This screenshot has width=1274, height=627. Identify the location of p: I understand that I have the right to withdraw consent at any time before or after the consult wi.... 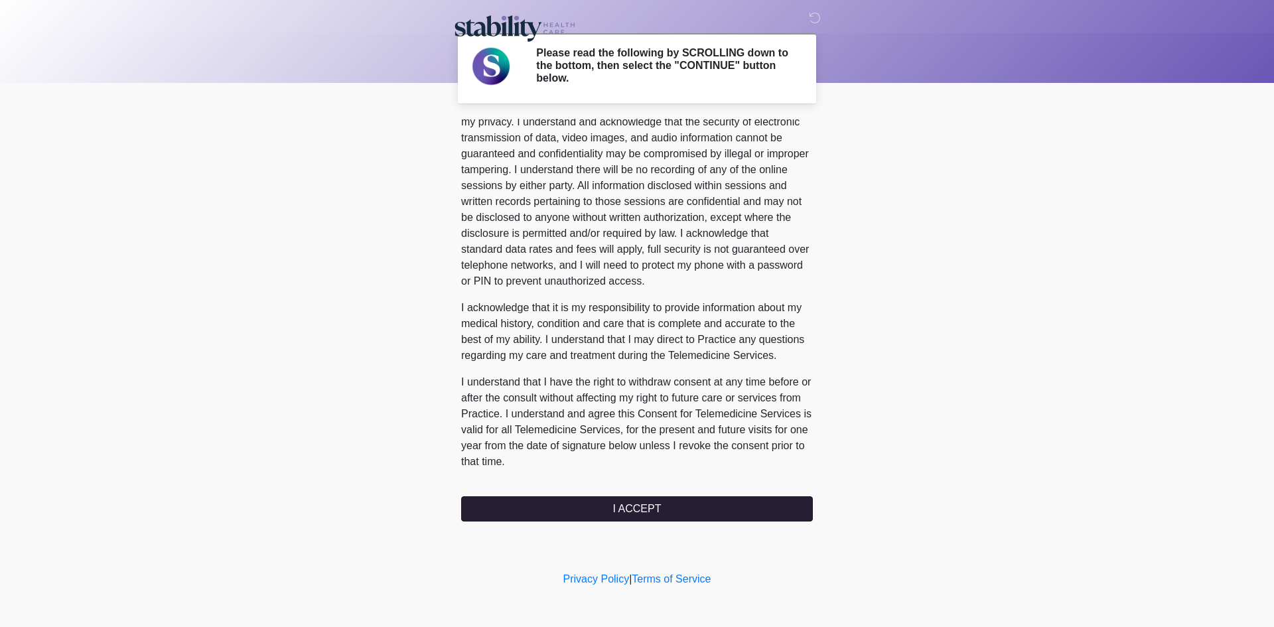
(637, 422).